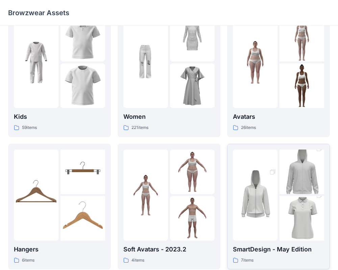 The height and width of the screenshot is (270, 338). What do you see at coordinates (59, 250) in the screenshot?
I see `p: Hangers` at bounding box center [59, 250].